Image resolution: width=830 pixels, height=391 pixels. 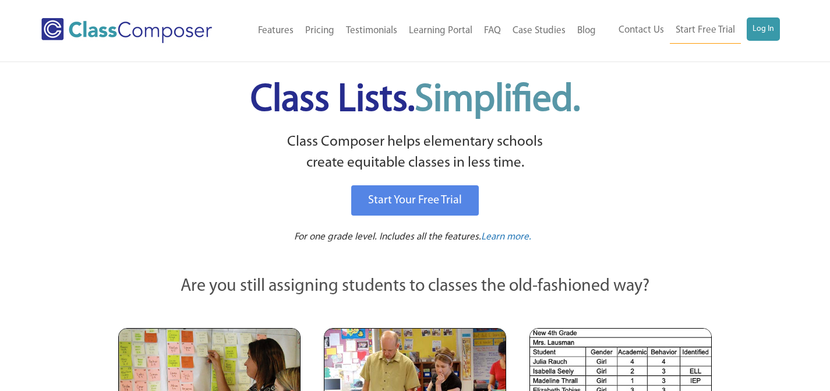 What do you see at coordinates (416, 153) in the screenshot?
I see `p: Class Composer helps elementary schools create equitable classes in less time.` at bounding box center [416, 153].